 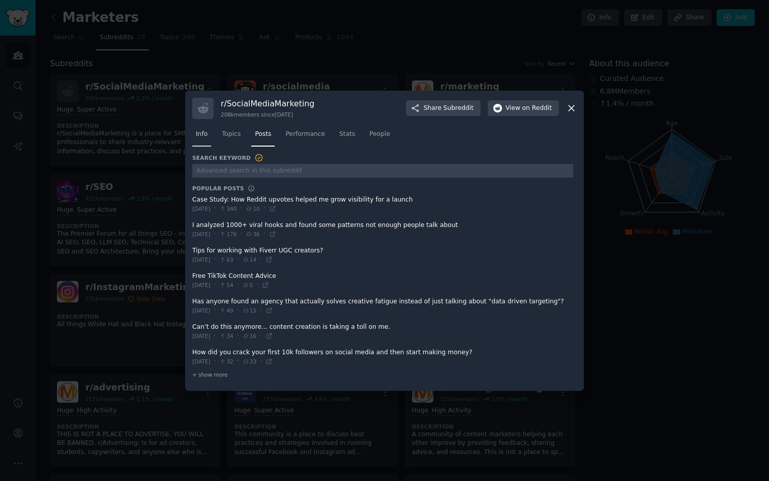 I want to click on h3: Popular Posts, so click(x=218, y=188).